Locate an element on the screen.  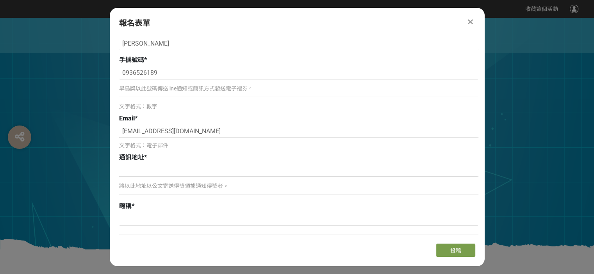
span: 暱稱 is located at coordinates (125, 206).